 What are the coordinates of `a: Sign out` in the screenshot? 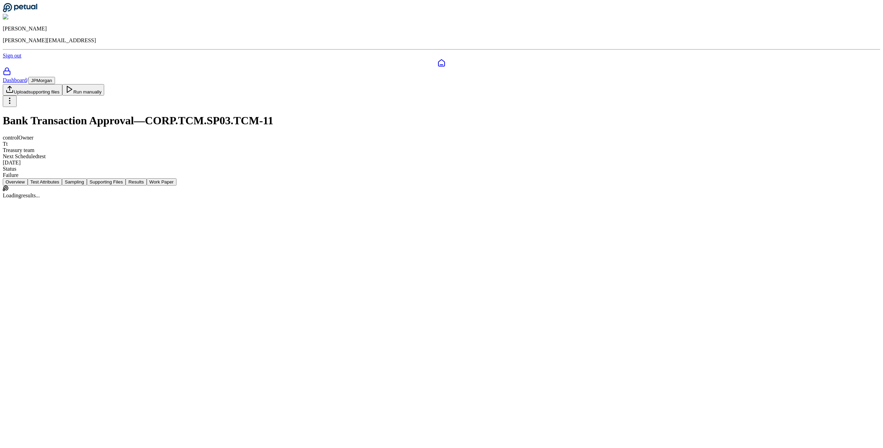 It's located at (12, 55).